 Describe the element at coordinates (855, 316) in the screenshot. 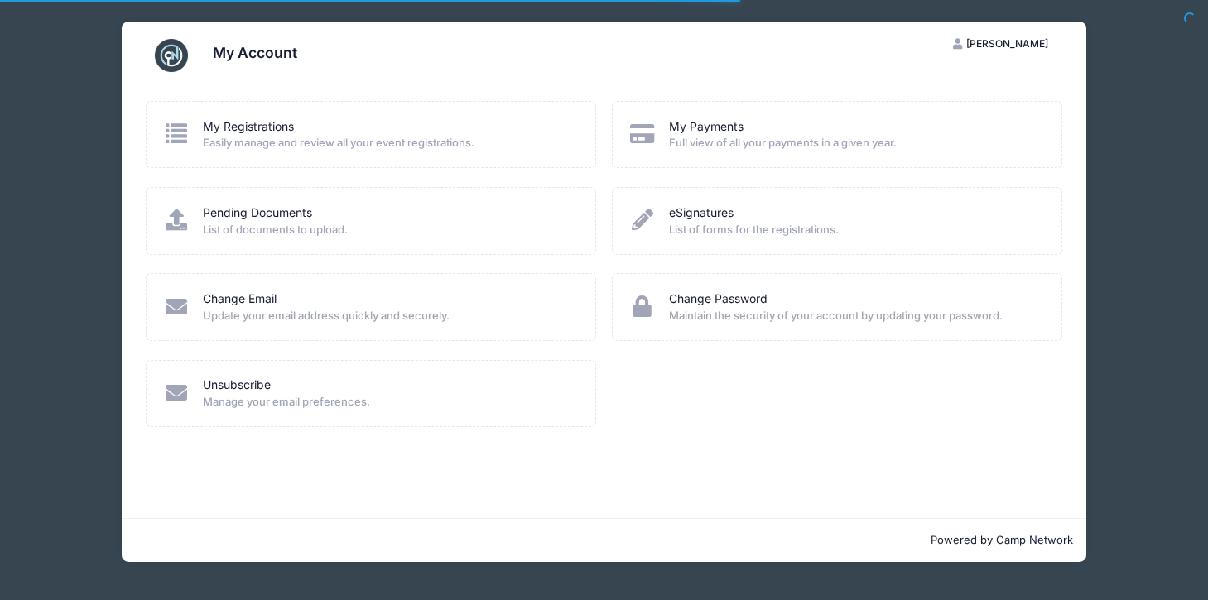

I see `span: Maintain the security of your account by updating your password.` at that location.